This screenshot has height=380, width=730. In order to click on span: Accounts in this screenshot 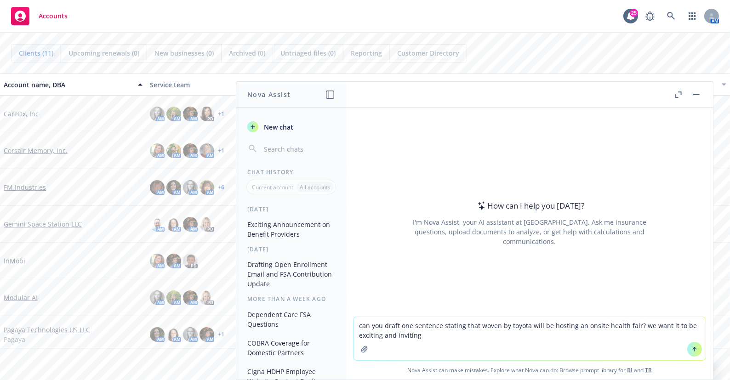, I will do `click(53, 16)`.